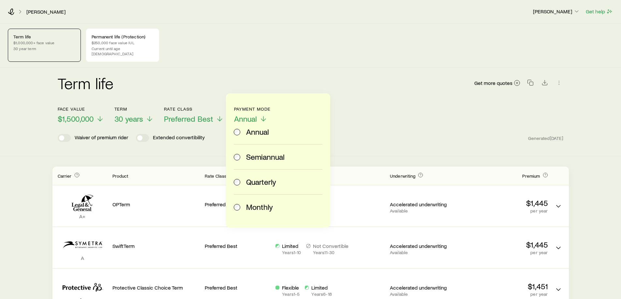 The width and height of the screenshot is (621, 299). I want to click on p: Face value, so click(81, 109).